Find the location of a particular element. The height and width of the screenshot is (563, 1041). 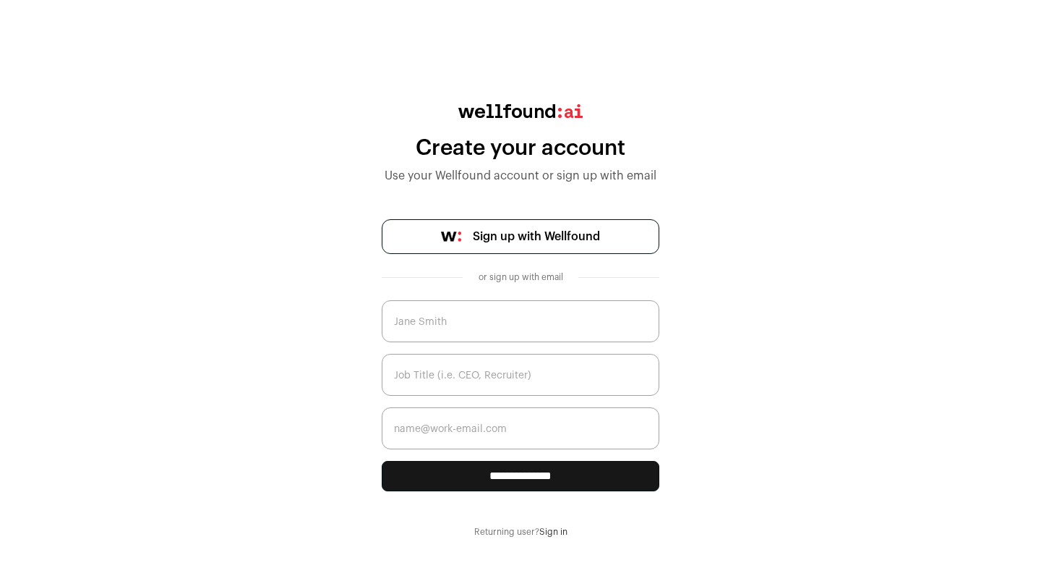

div: Use your Wellfound account or sign up with email is located at coordinates (521, 176).